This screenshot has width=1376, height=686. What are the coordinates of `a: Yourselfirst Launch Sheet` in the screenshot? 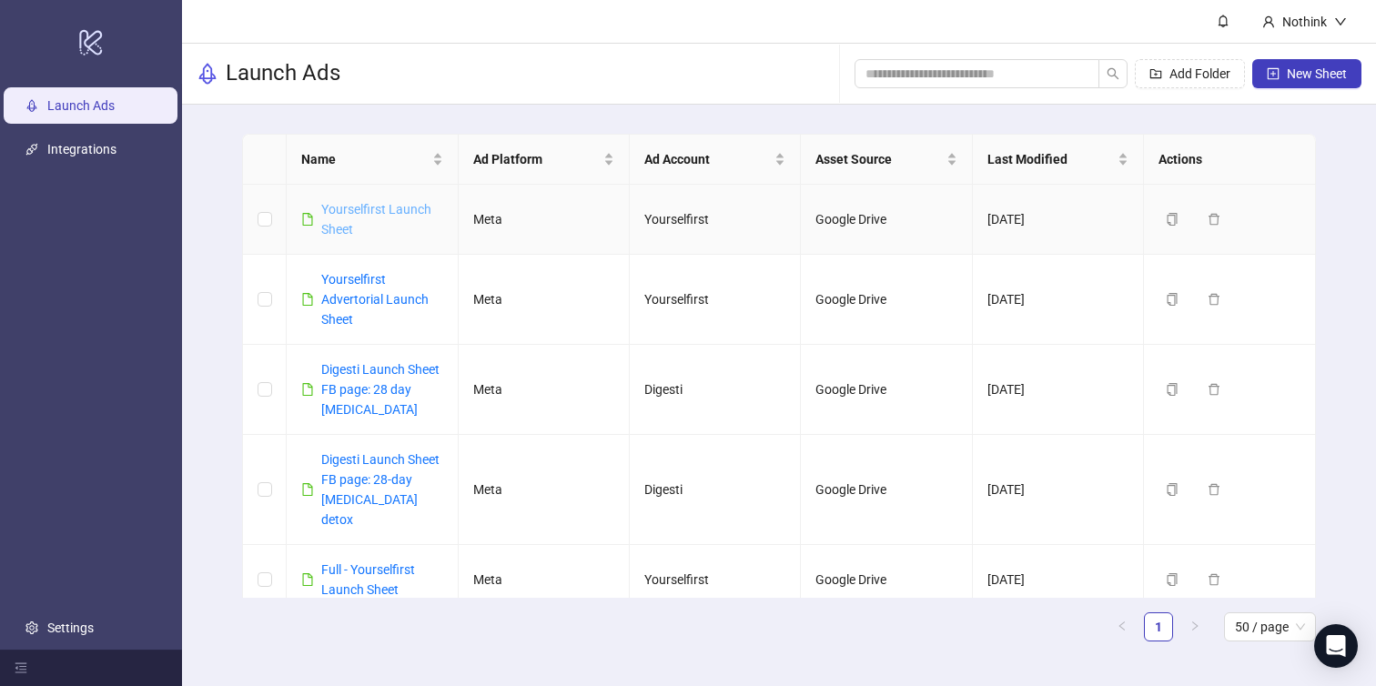 It's located at (376, 219).